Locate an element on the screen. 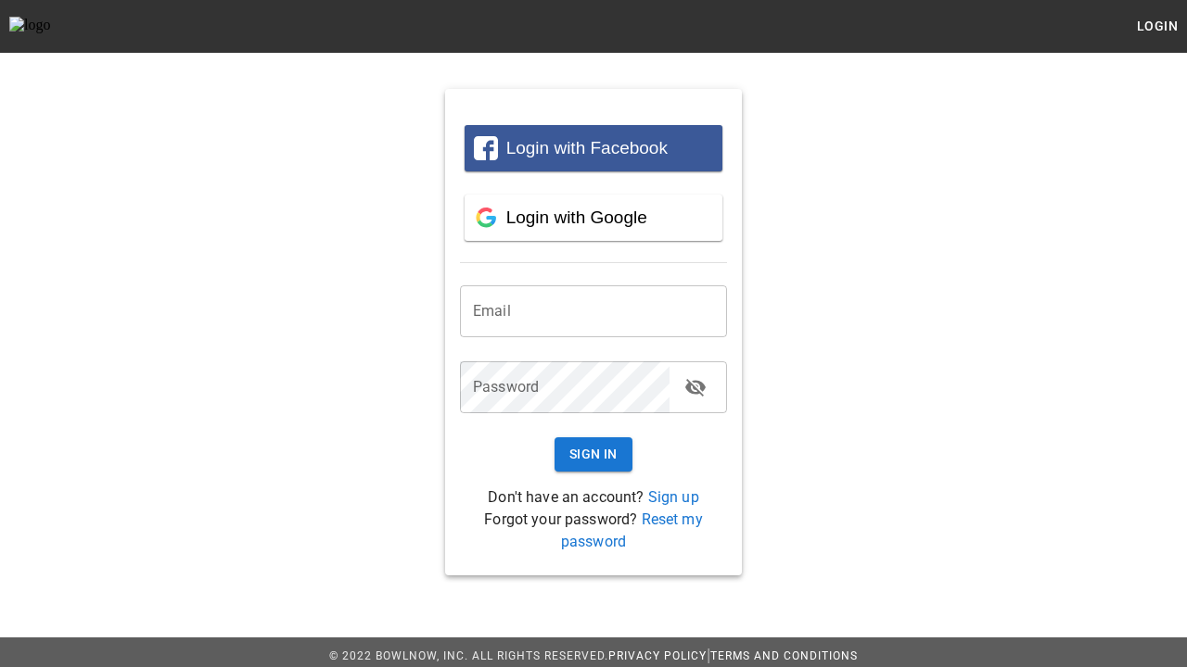  span: Login with Google is located at coordinates (577, 217).